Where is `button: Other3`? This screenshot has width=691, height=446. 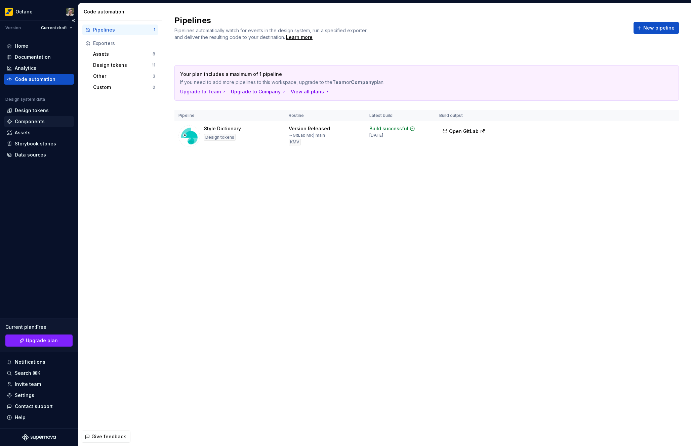
button: Other3 is located at coordinates (124, 76).